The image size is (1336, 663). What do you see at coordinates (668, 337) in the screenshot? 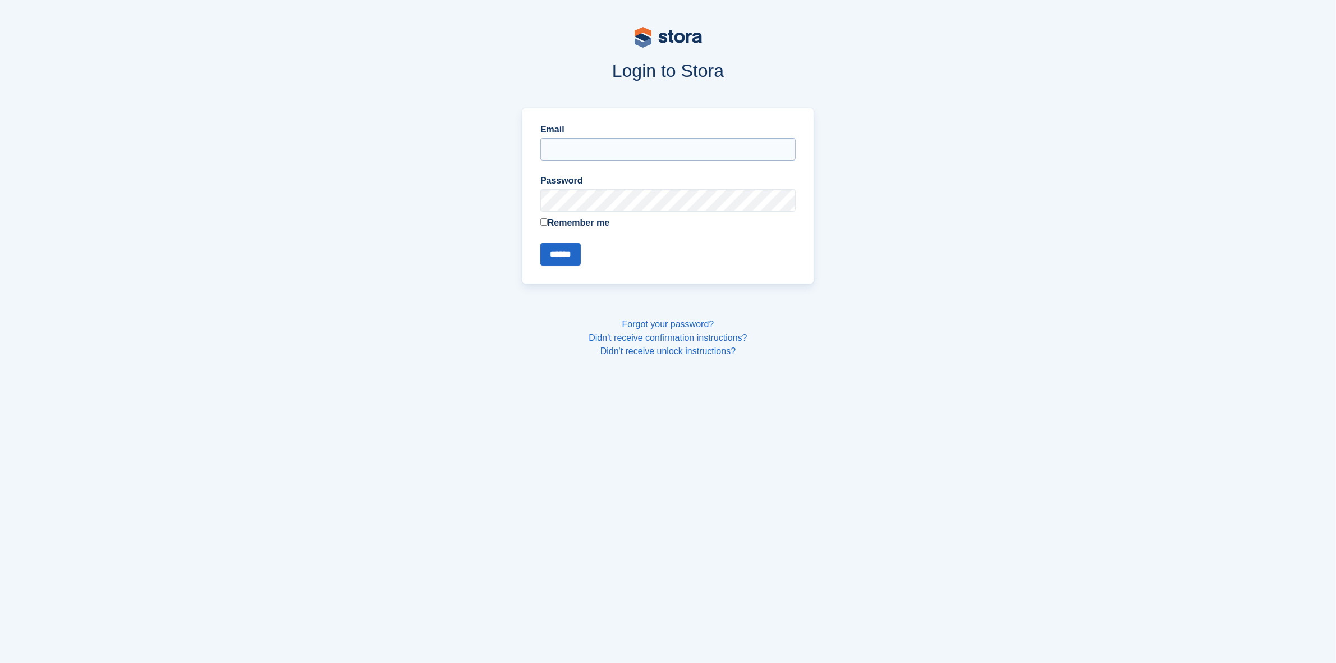
I see `a: Didn't receive confirmation instructions?` at bounding box center [668, 337].